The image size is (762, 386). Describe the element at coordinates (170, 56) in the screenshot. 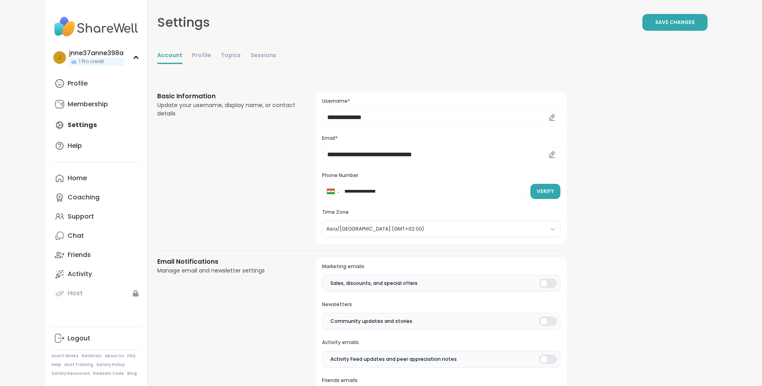

I see `a: Account` at that location.